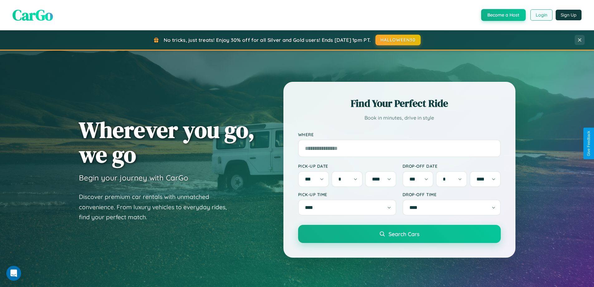 This screenshot has width=594, height=287. What do you see at coordinates (452, 194) in the screenshot?
I see `label: Drop-off Time` at bounding box center [452, 194].